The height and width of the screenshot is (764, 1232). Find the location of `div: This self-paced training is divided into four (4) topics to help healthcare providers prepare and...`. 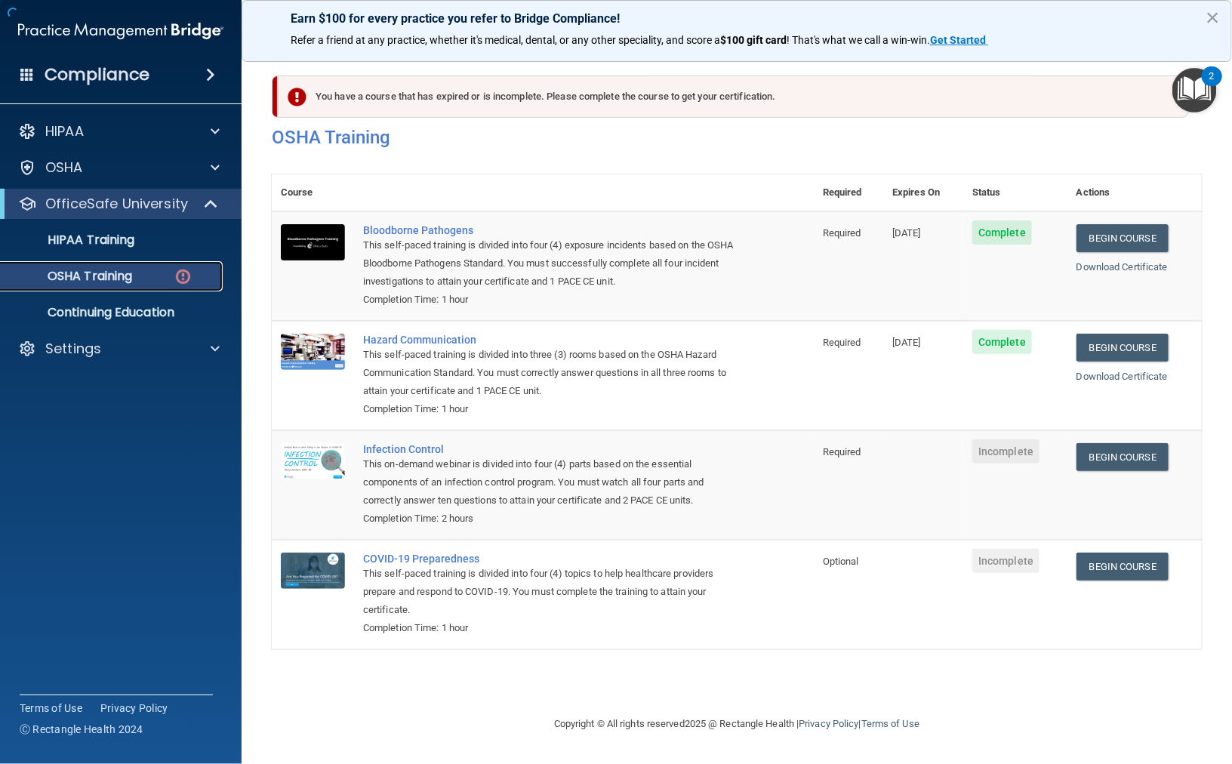

div: This self-paced training is divided into four (4) topics to help healthcare providers prepare and... is located at coordinates (550, 592).